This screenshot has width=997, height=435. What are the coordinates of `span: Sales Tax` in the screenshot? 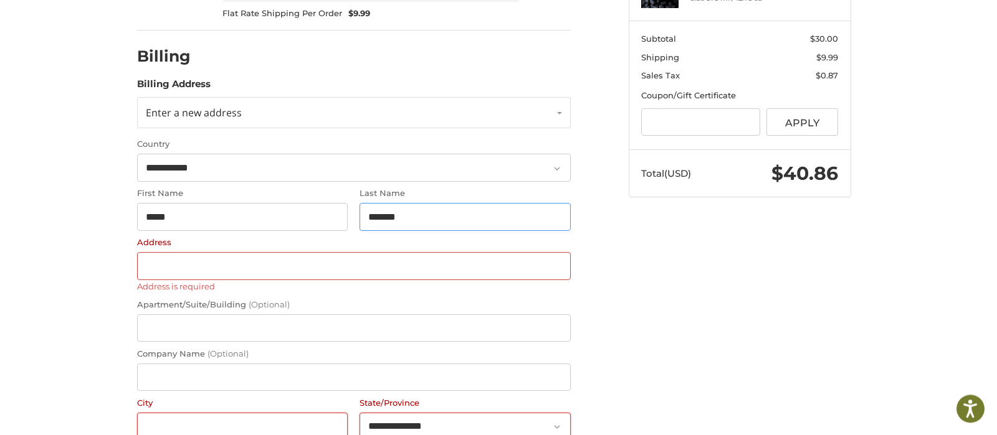 It's located at (660, 75).